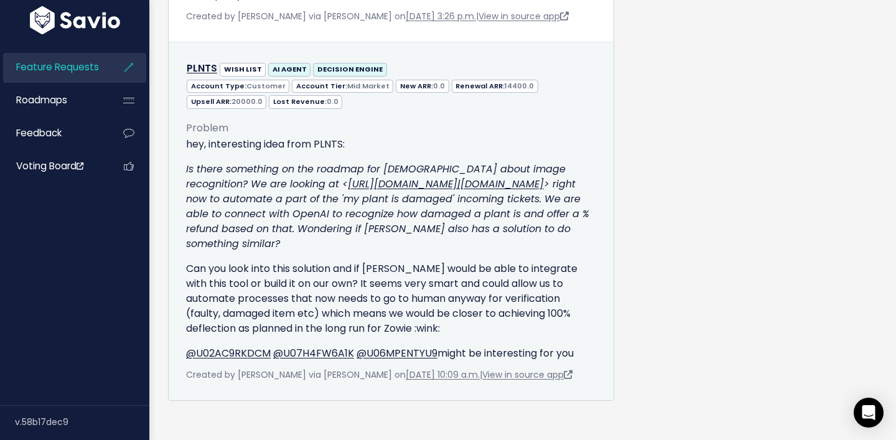 The height and width of the screenshot is (440, 896). What do you see at coordinates (869, 413) in the screenshot?
I see `div: Open Intercom Messenger` at bounding box center [869, 413].